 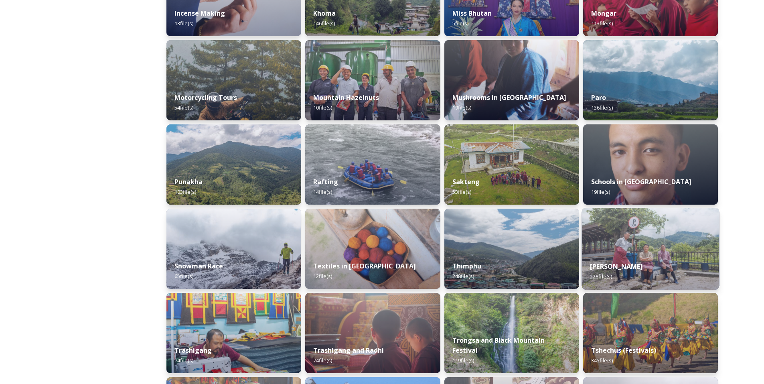 I want to click on span: 65 file(s), so click(x=184, y=276).